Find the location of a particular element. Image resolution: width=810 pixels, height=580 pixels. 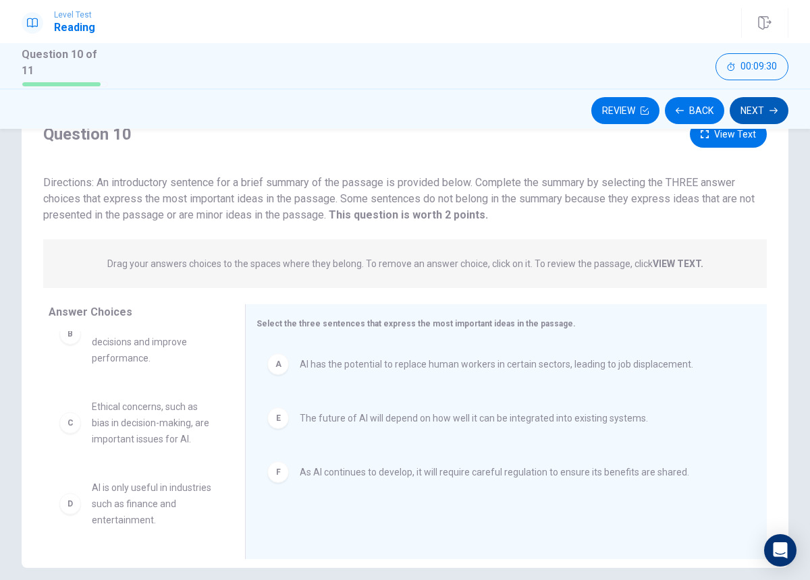

div: AAI has the potential to replace human workers in certain sectors, leading to job displacement. is located at coordinates (501, 364).